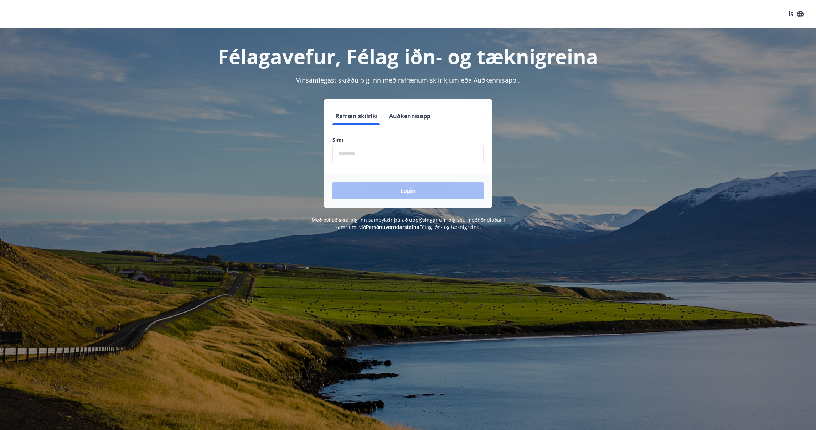 This screenshot has height=430, width=816. I want to click on button: Rafræn skilríki, so click(356, 116).